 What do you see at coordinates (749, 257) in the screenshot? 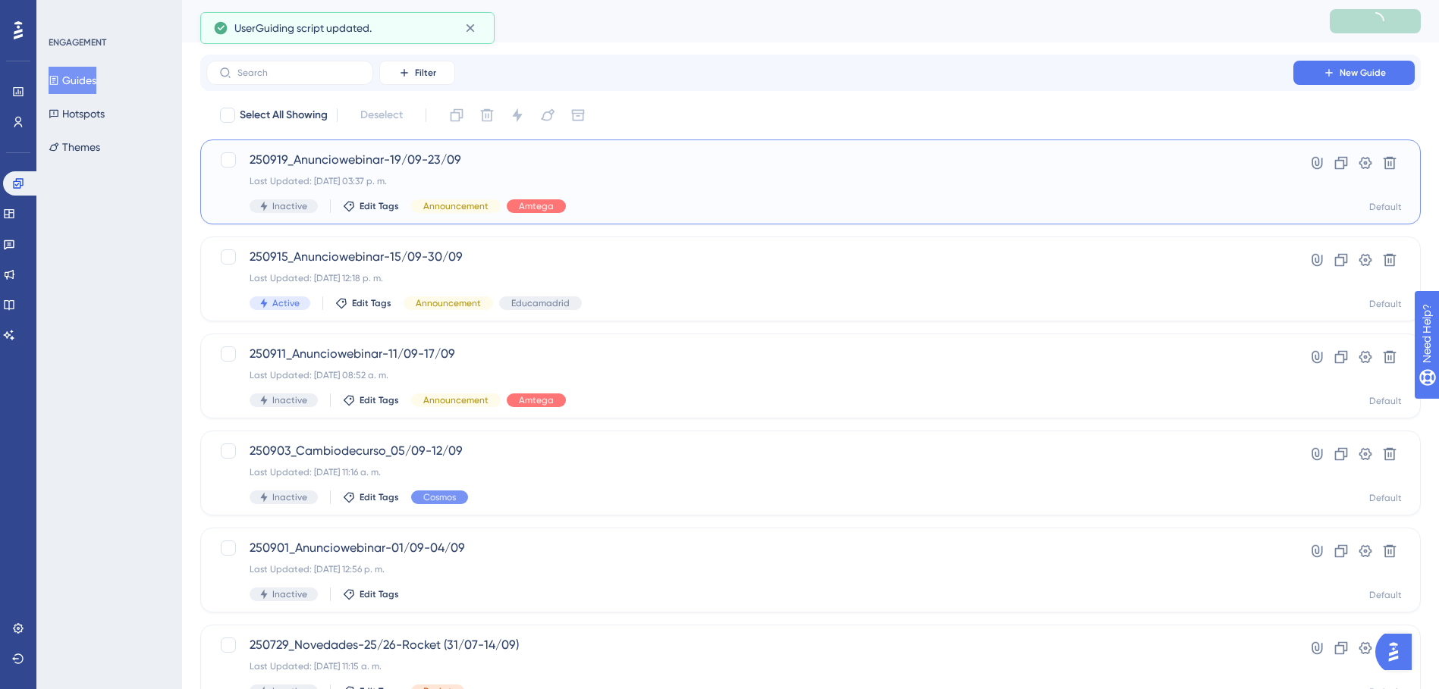
I see `span: 250915_Anunciowebinar-15/09-30/09` at bounding box center [749, 257].